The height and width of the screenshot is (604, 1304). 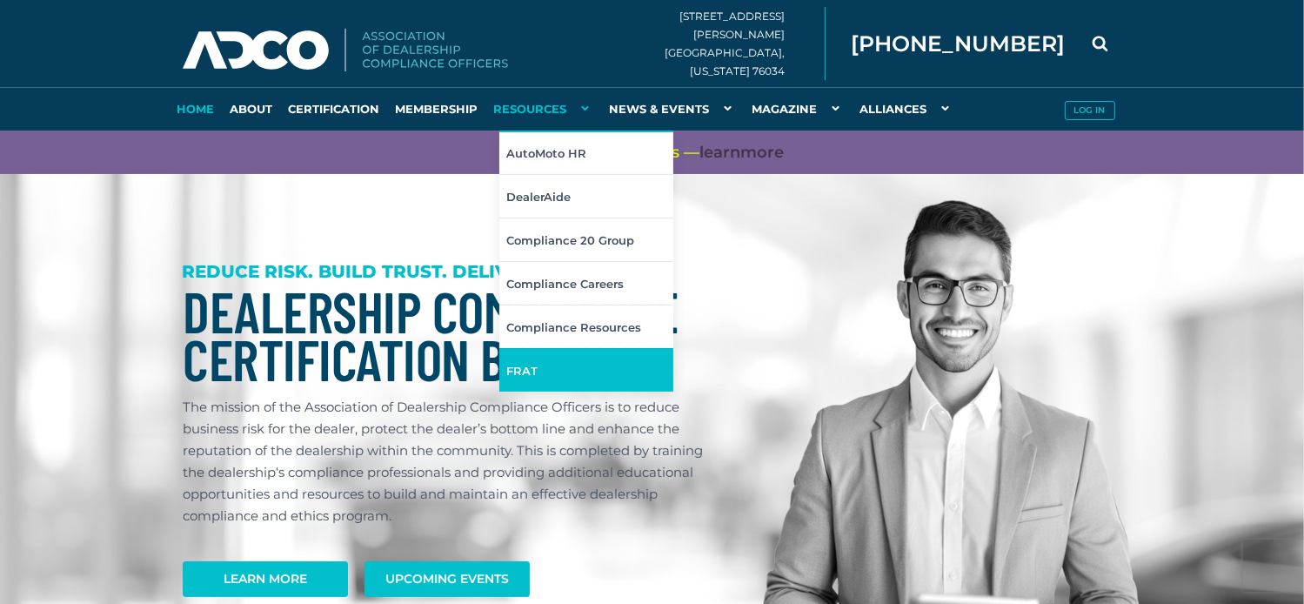 What do you see at coordinates (586, 370) in the screenshot?
I see `a: FRAT` at bounding box center [586, 370].